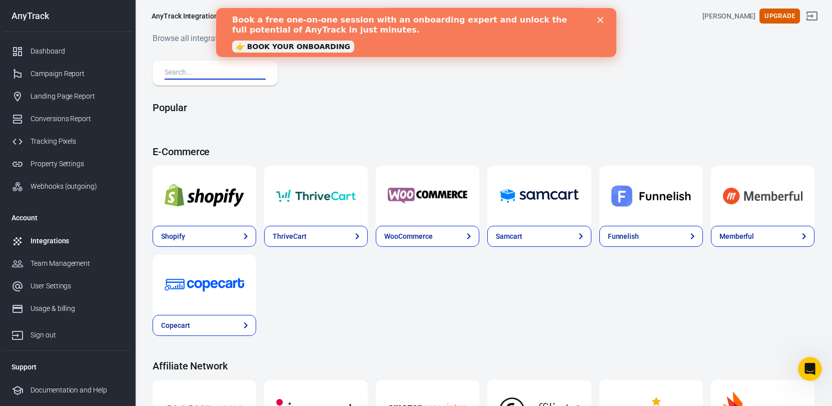  Describe the element at coordinates (779, 16) in the screenshot. I see `button: Upgrade` at that location.